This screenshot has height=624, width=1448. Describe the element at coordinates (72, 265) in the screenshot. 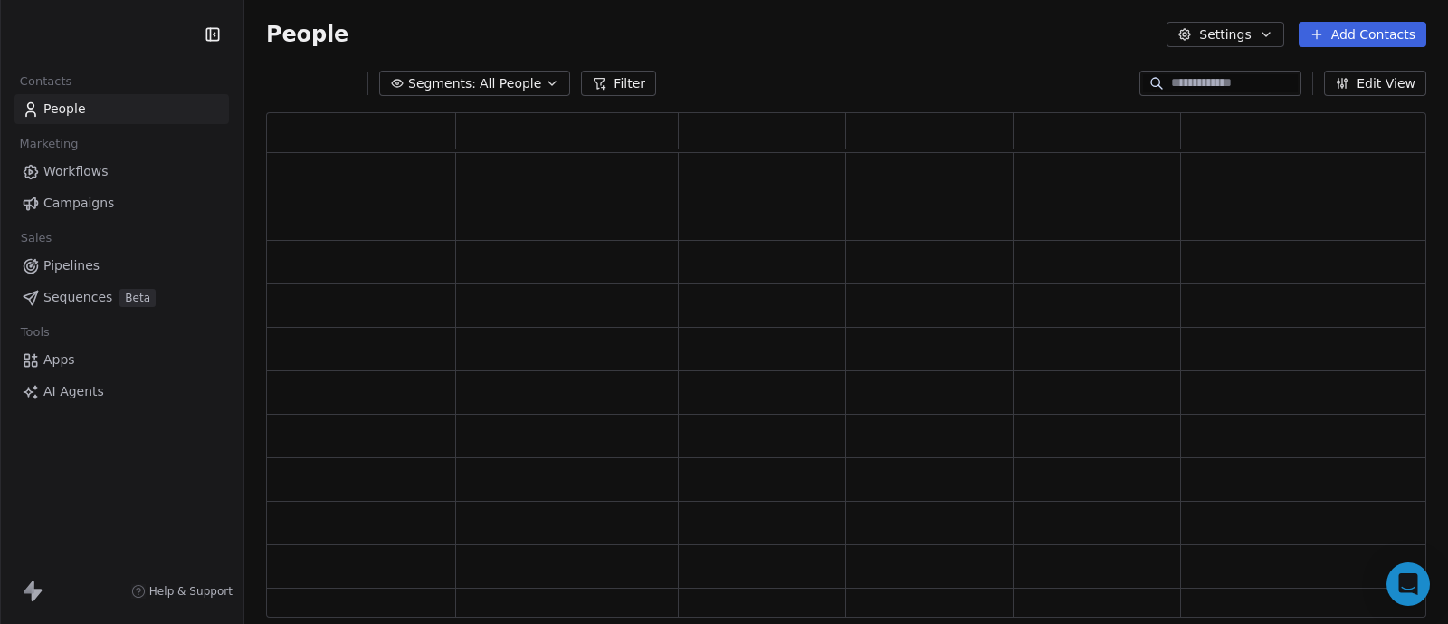

I see `span: Pipelines` at that location.